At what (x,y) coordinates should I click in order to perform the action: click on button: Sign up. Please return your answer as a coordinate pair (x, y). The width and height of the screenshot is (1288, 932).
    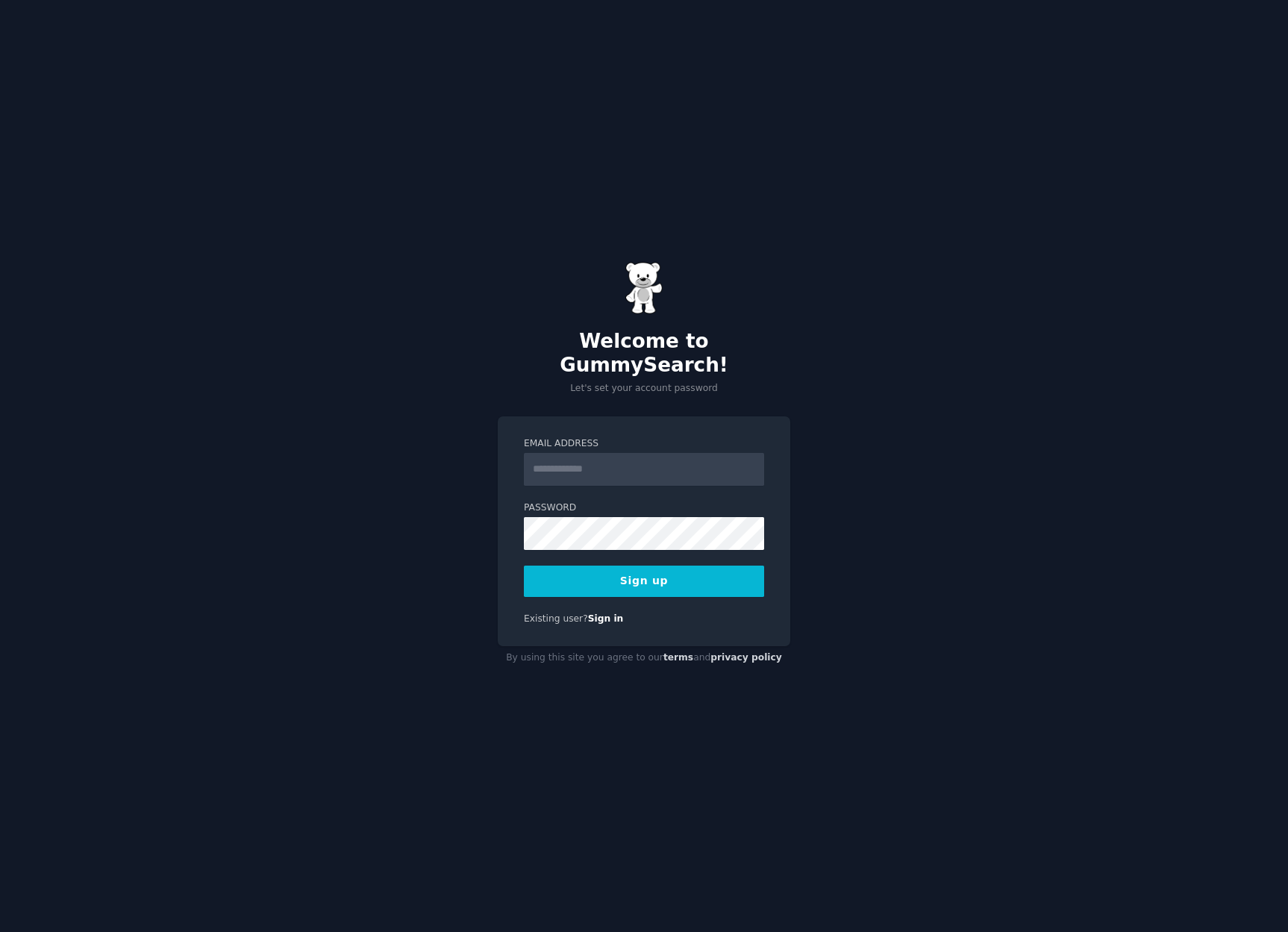
    Looking at the image, I should click on (644, 581).